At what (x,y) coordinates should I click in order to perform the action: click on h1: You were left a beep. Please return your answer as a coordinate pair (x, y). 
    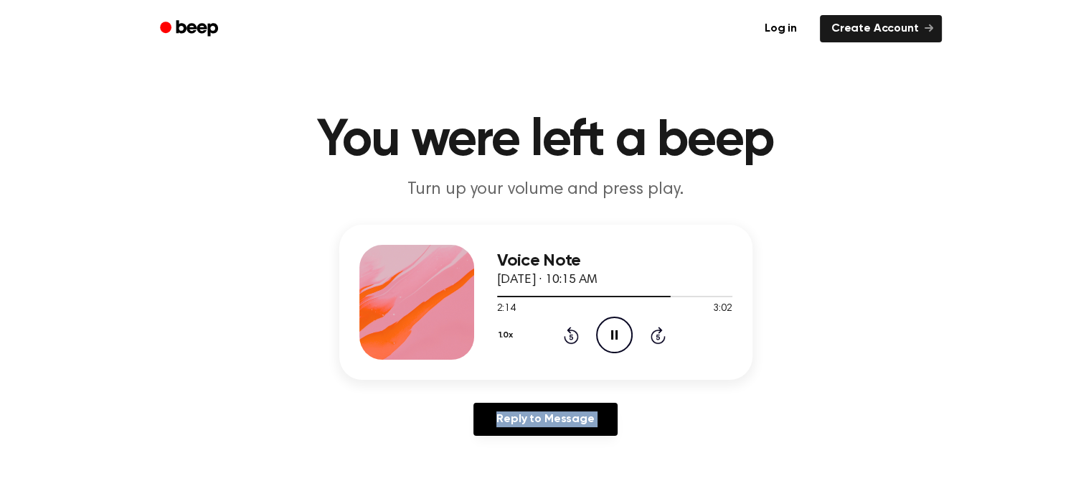
    Looking at the image, I should click on (546, 141).